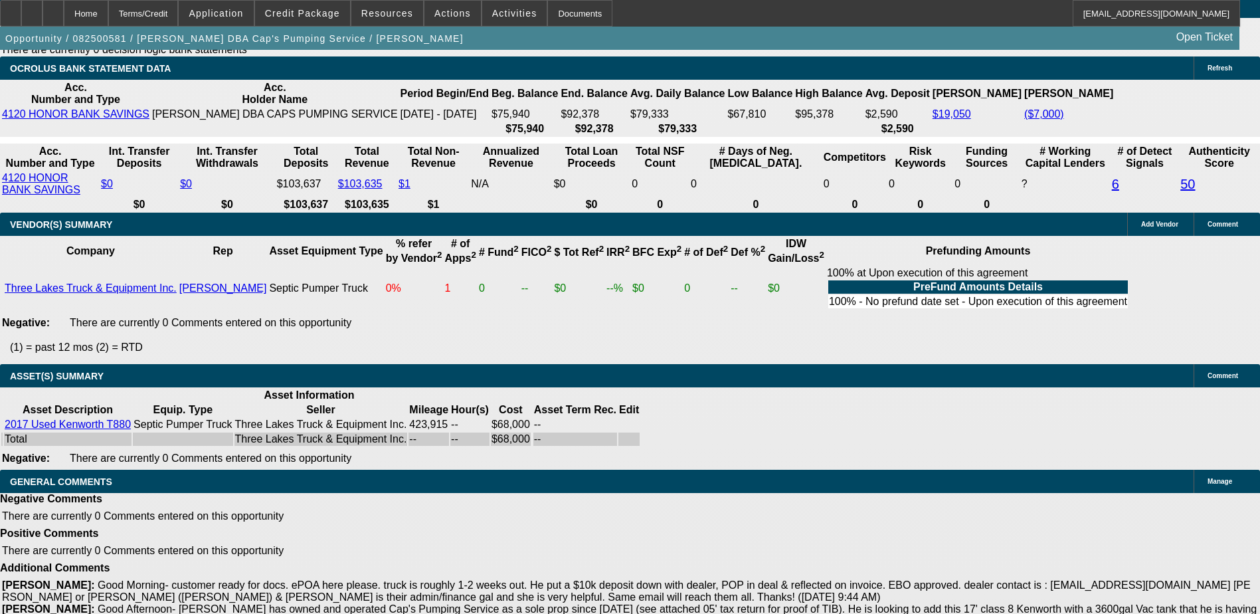 This screenshot has width=1260, height=614. What do you see at coordinates (594, 94) in the screenshot?
I see `th: End. Balance` at bounding box center [594, 94].